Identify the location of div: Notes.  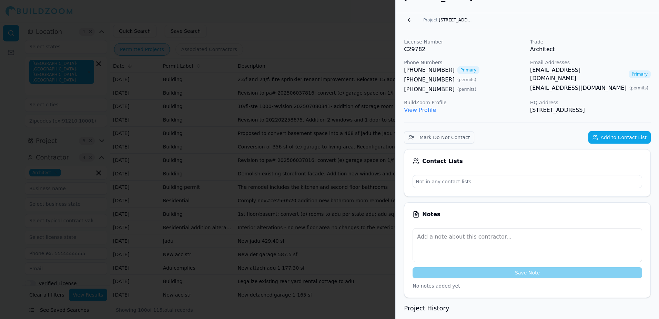
(528, 214).